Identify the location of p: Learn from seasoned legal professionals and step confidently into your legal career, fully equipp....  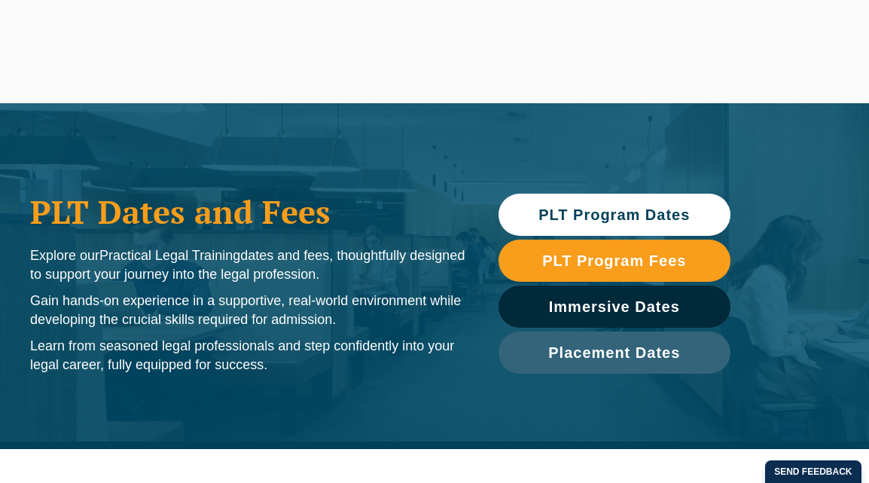
(249, 355).